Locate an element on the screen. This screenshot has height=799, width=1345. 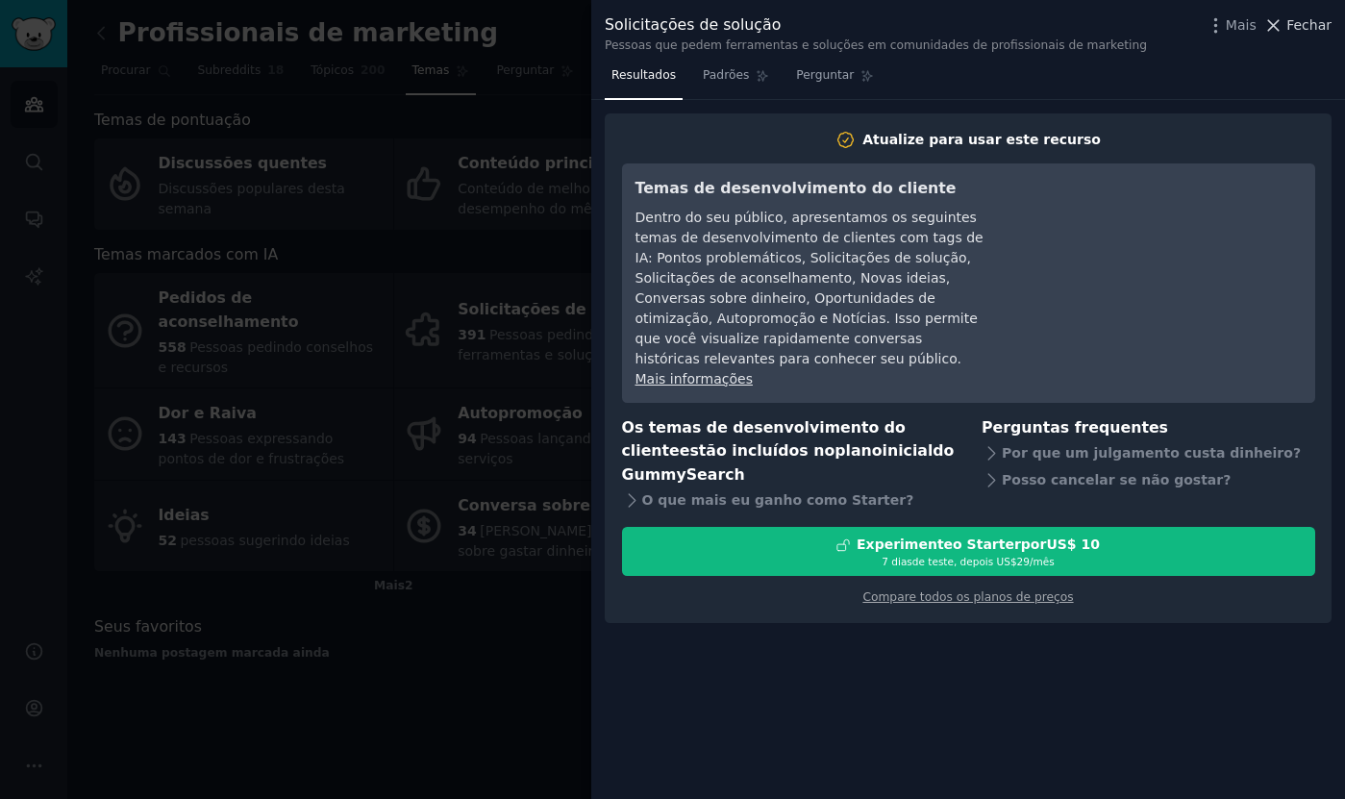
a: Resultados is located at coordinates (643, 80).